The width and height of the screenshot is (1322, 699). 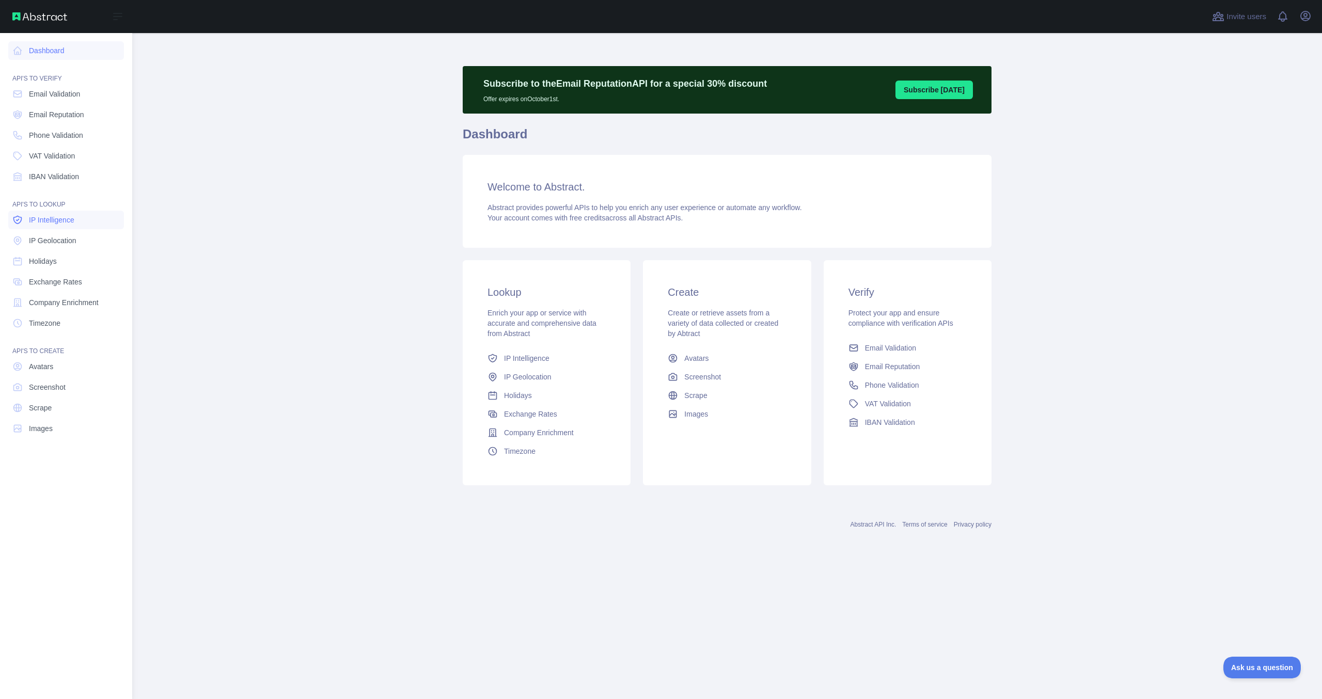 What do you see at coordinates (723, 323) in the screenshot?
I see `span: Create or retrieve assets from a variety of data collected or created by Abtract` at bounding box center [723, 323].